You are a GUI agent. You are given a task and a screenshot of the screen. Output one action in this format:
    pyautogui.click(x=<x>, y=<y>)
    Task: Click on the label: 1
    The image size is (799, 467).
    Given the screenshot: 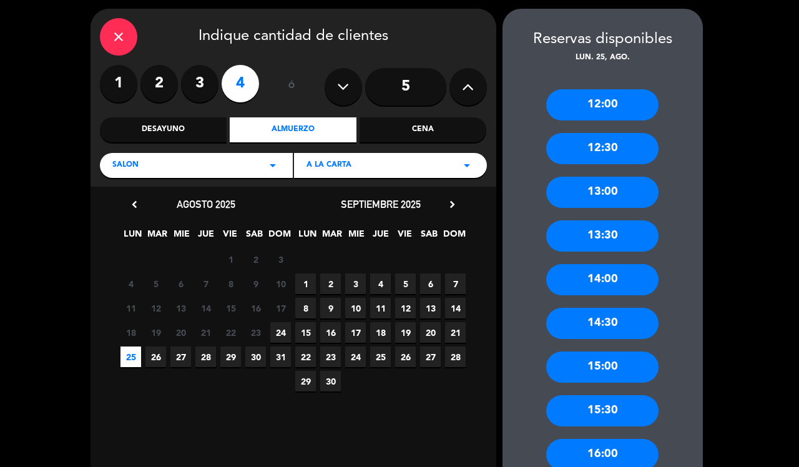 What is the action you would take?
    pyautogui.click(x=119, y=84)
    